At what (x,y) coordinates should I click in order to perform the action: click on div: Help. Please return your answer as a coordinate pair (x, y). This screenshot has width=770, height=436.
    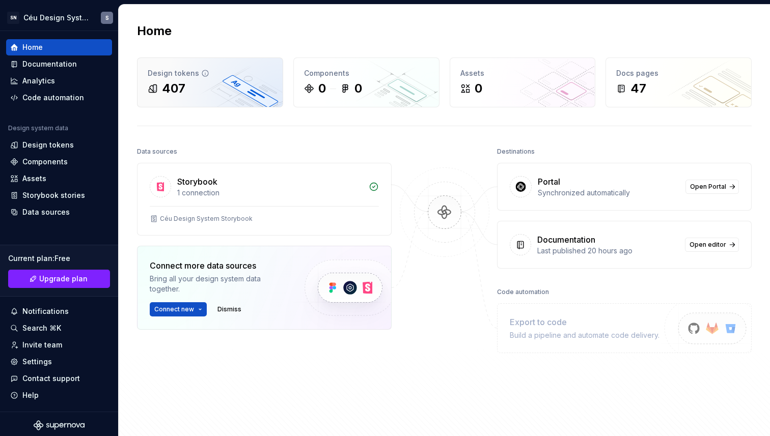
    Looking at the image, I should click on (31, 396).